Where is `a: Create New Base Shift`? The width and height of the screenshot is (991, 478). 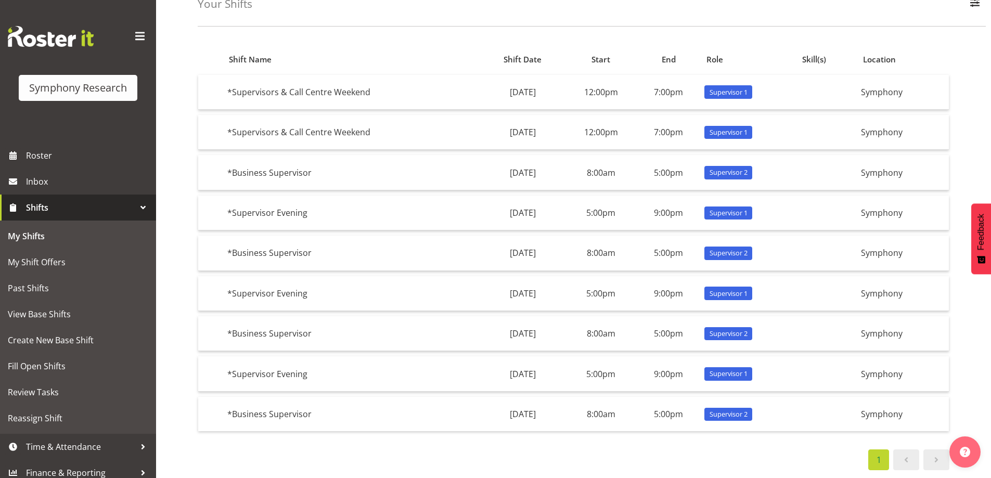
a: Create New Base Shift is located at coordinates (78, 340).